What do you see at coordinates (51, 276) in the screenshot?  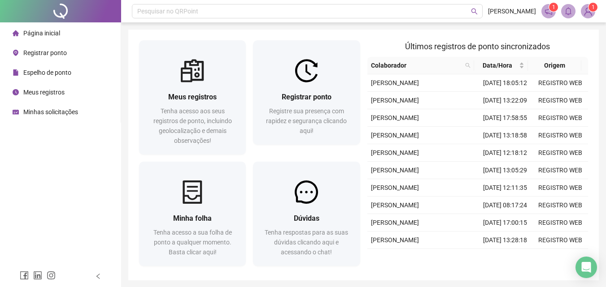 I see `span: instagram` at bounding box center [51, 276].